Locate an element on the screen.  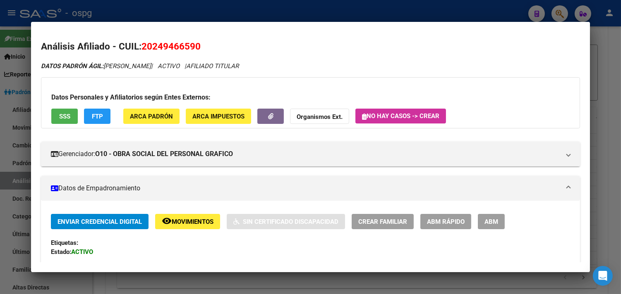
button: Organismos Ext. is located at coordinates (319, 116).